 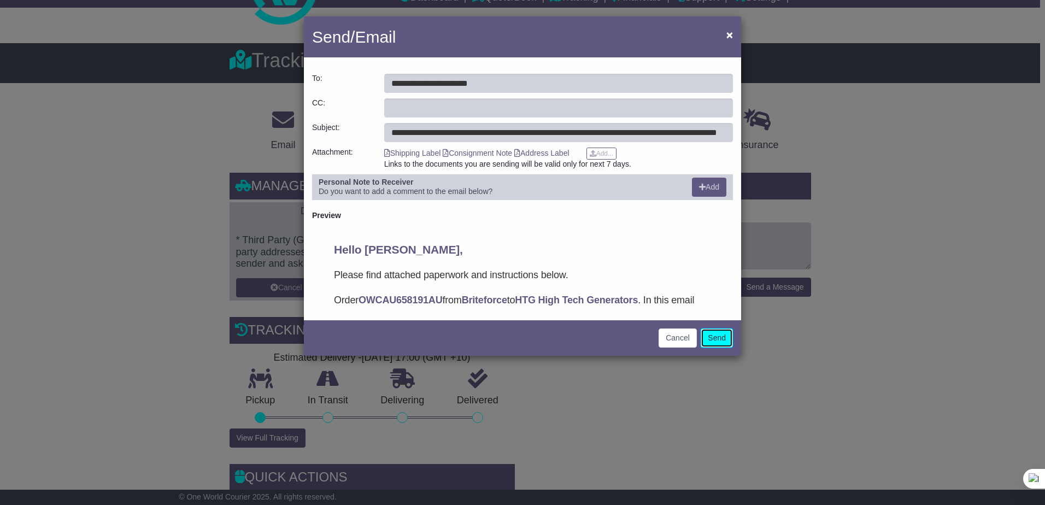 I want to click on div: Do you want to add a comment to the email below?, so click(x=500, y=187).